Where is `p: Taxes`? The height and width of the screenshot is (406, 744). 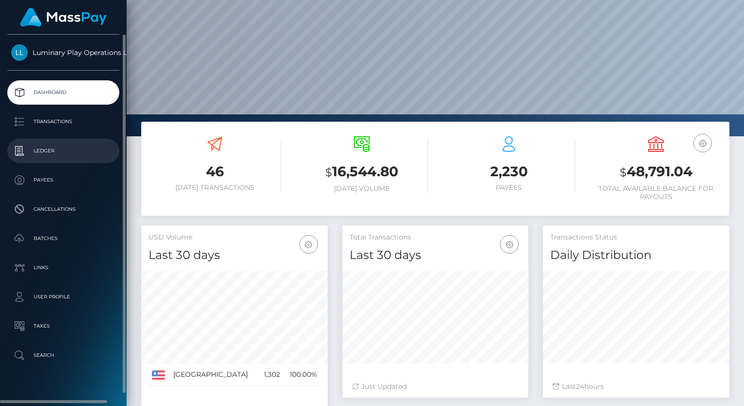
p: Taxes is located at coordinates (63, 326).